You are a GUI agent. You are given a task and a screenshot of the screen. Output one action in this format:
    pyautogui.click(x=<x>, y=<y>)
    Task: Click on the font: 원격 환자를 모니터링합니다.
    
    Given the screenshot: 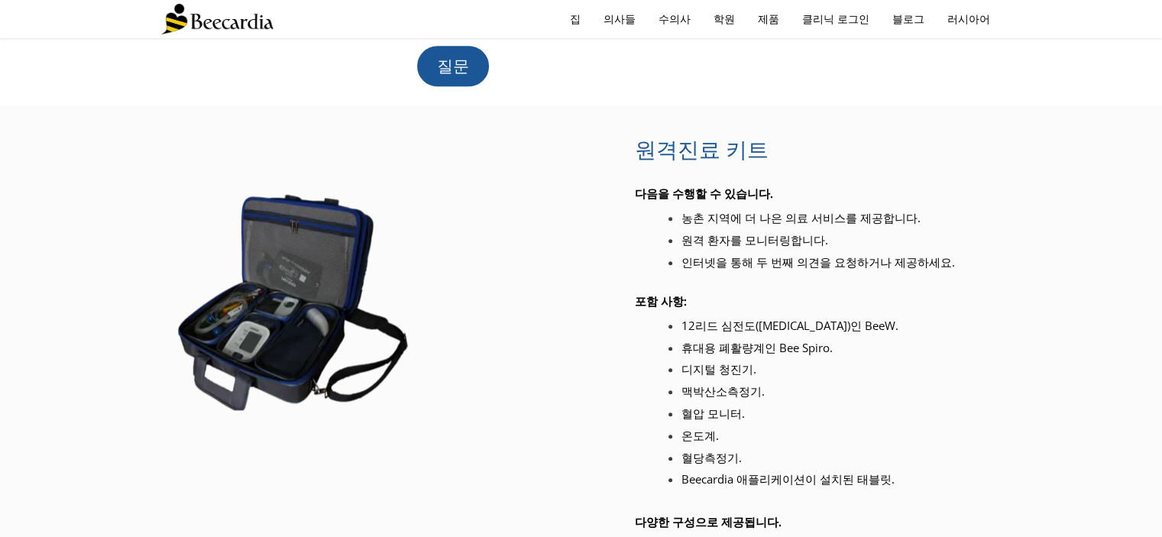 What is the action you would take?
    pyautogui.click(x=755, y=240)
    